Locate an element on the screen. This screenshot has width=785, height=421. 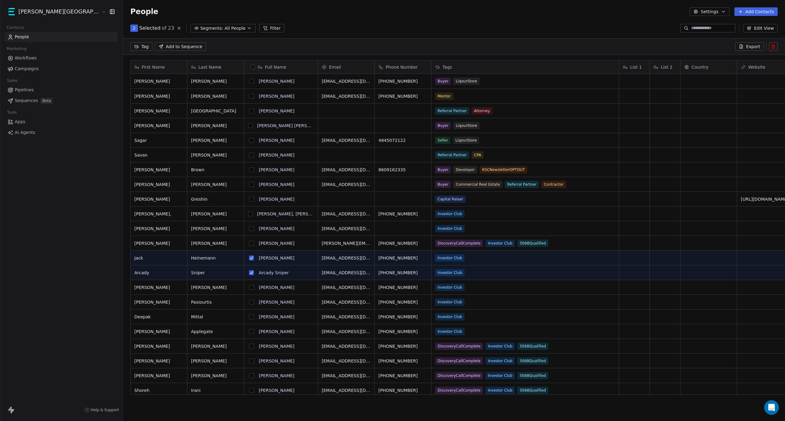
span: Shoreh is located at coordinates (159, 390).